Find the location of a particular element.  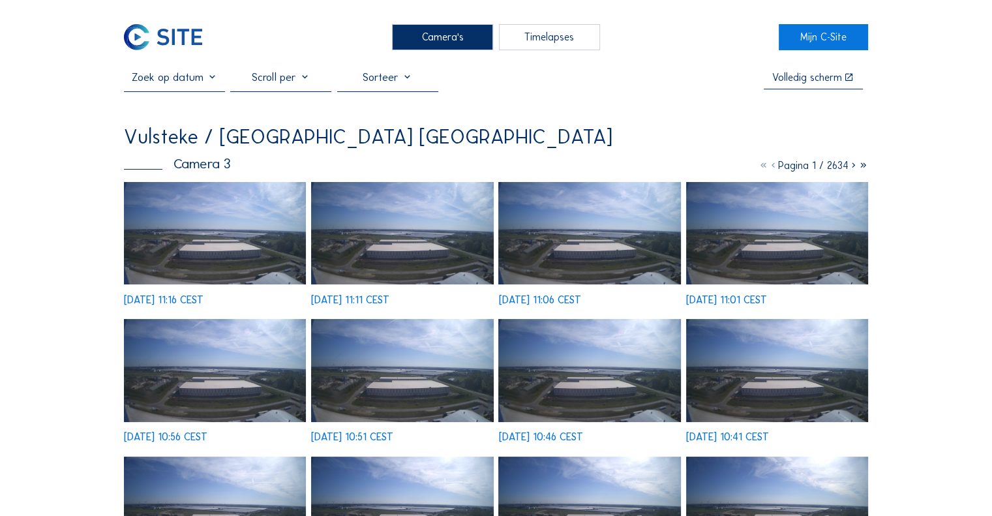

img: image_52654247 is located at coordinates (402, 233).